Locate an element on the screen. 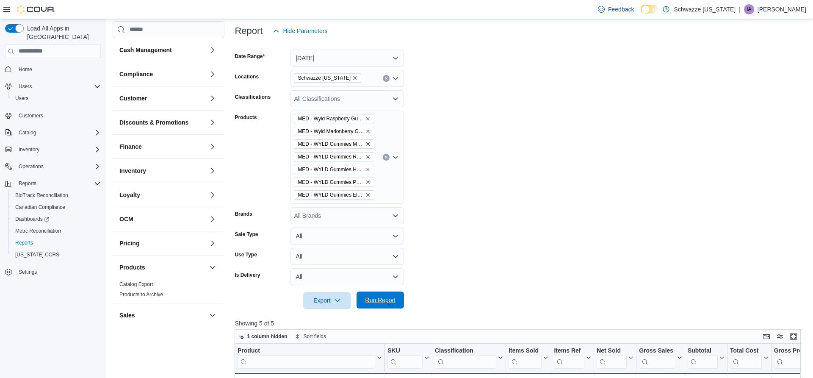 This screenshot has height=378, width=813. h3: Cash Management is located at coordinates (146, 50).